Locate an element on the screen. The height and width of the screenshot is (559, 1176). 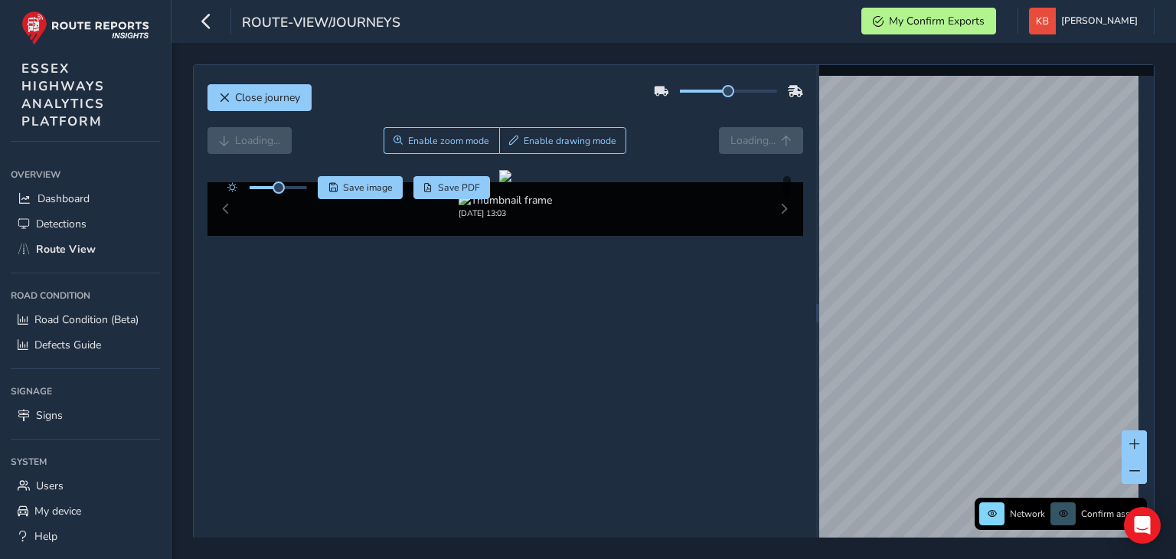
span: Defects Guide is located at coordinates (67, 345).